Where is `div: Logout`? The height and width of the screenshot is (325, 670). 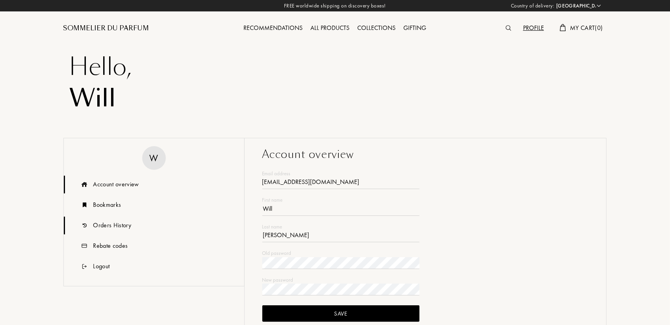
div: Logout is located at coordinates (102, 266).